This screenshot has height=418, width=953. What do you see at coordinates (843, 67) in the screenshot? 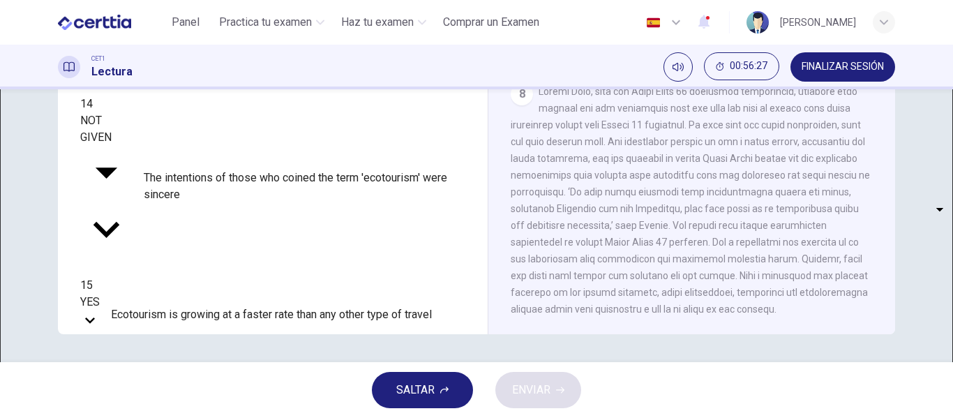
I see `span: FINALIZAR SESIÓN` at bounding box center [843, 67].